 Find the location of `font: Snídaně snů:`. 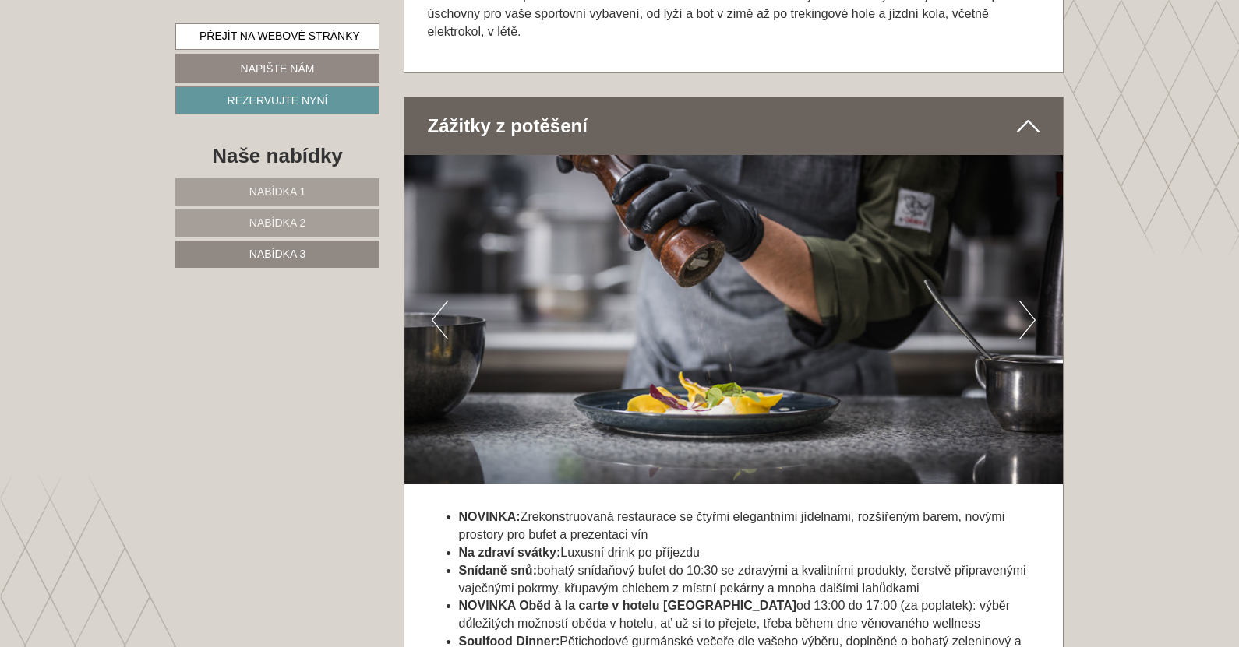

font: Snídaně snů: is located at coordinates (498, 570).